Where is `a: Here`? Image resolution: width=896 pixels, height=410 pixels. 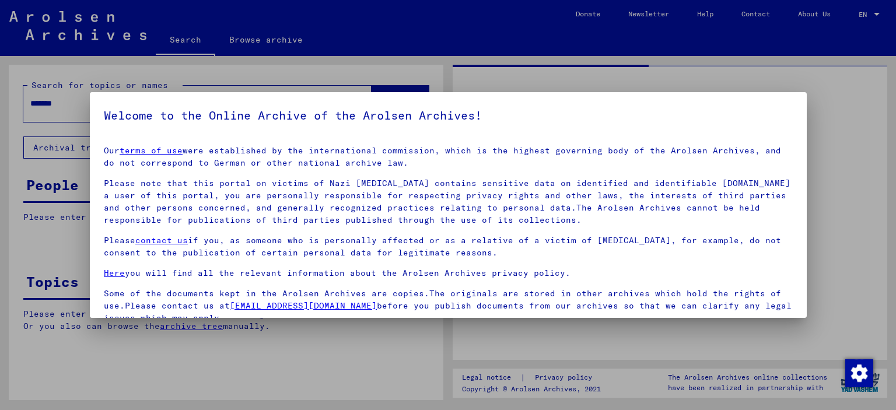 a: Here is located at coordinates (114, 273).